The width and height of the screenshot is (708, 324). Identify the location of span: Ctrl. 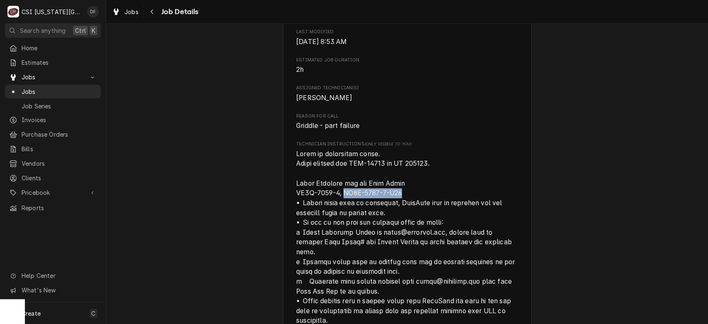
(80, 30).